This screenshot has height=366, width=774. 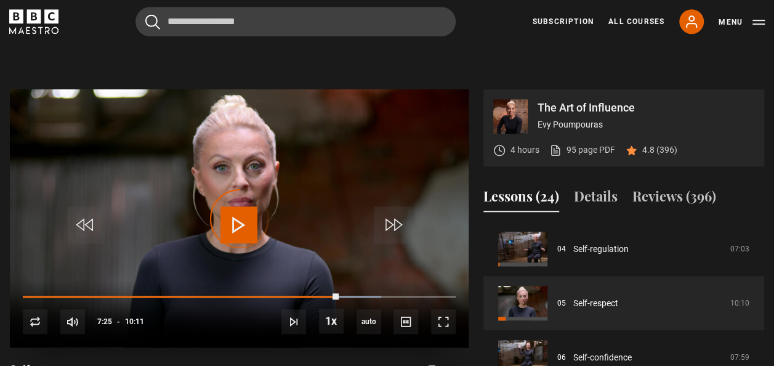 I want to click on button: Details, so click(x=595, y=199).